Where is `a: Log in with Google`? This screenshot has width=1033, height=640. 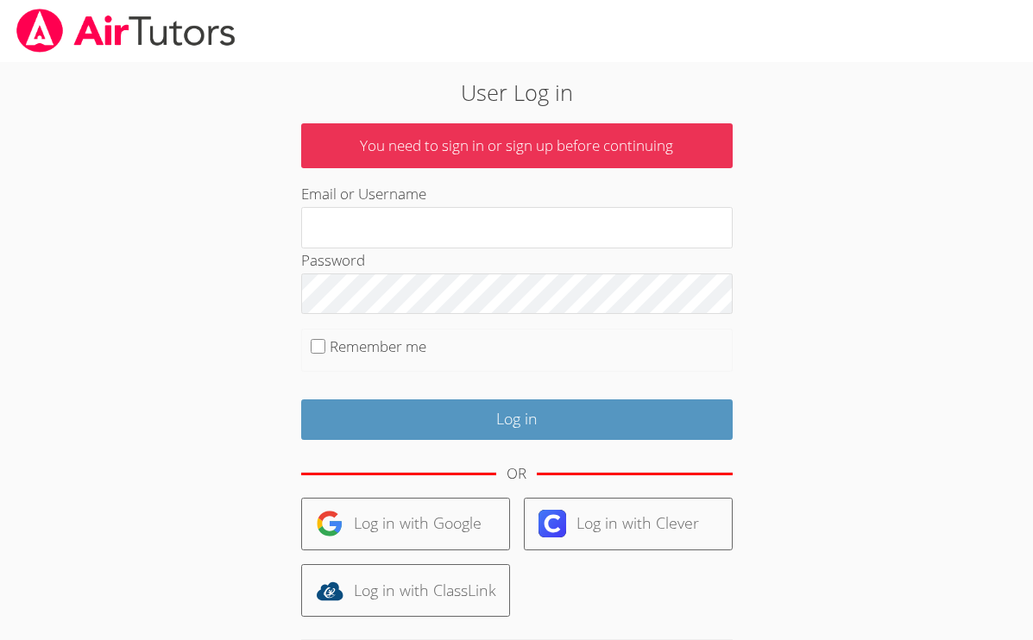 a: Log in with Google is located at coordinates (405, 524).